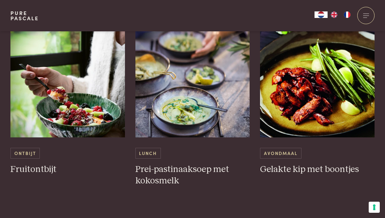 This screenshot has height=218, width=385. What do you see at coordinates (68, 169) in the screenshot?
I see `h3: Fruitontbijt` at bounding box center [68, 169].